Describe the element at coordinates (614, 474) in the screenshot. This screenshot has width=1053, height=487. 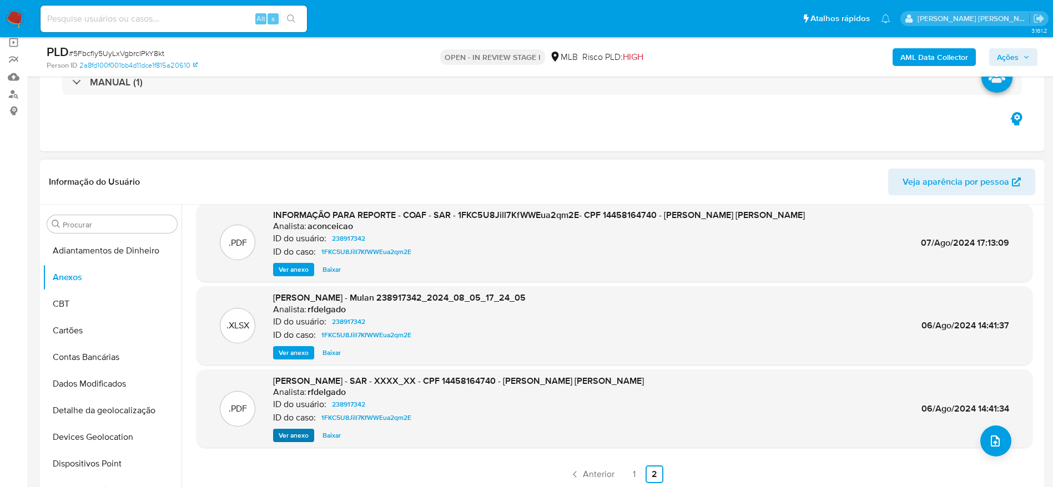
I see `nav: Paginación` at that location.